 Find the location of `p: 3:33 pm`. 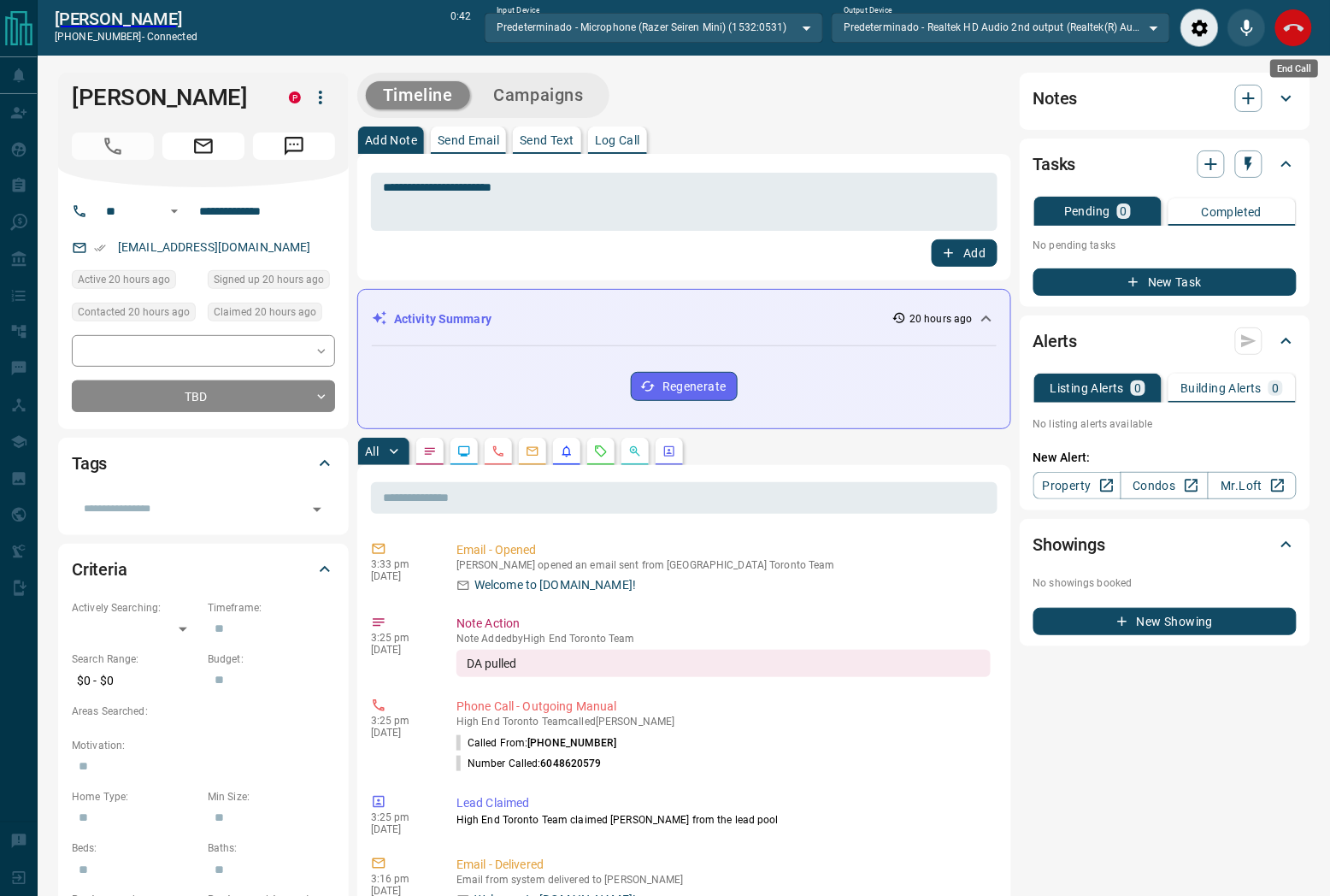

p: 3:33 pm is located at coordinates (401, 564).